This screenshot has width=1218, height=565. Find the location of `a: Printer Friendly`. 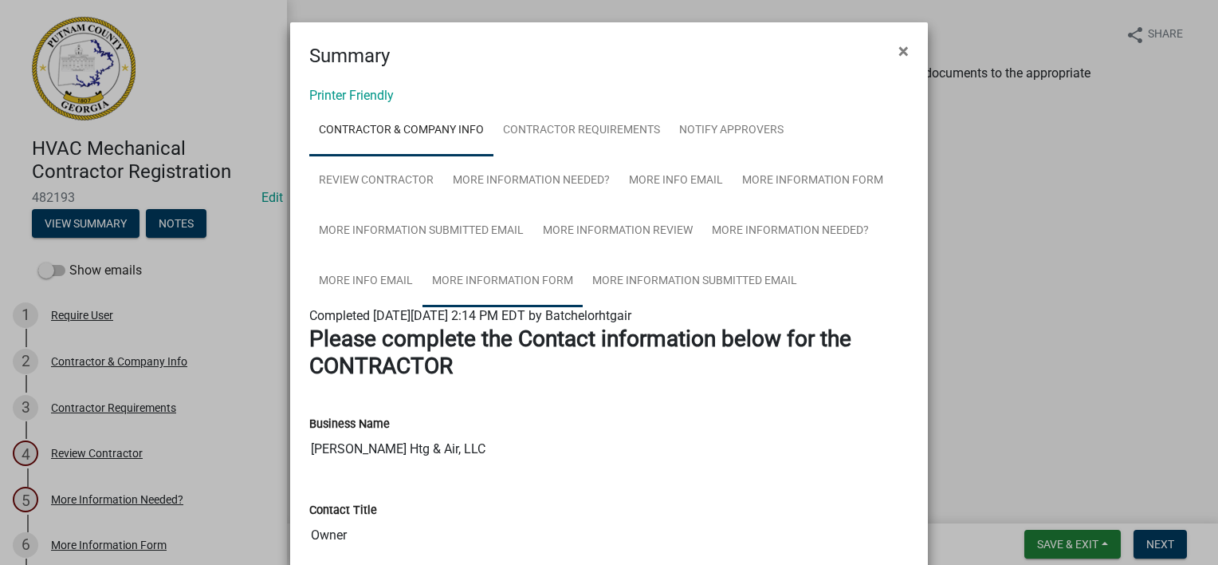

a: Printer Friendly is located at coordinates (352, 95).